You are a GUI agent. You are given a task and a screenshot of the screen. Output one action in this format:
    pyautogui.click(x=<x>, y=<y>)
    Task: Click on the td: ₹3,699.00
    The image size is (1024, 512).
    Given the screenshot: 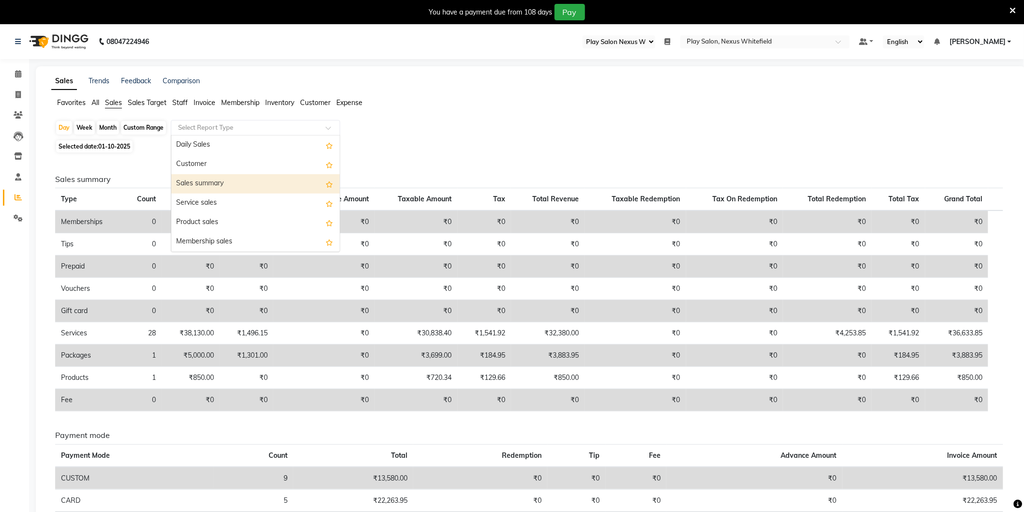 What is the action you would take?
    pyautogui.click(x=416, y=356)
    